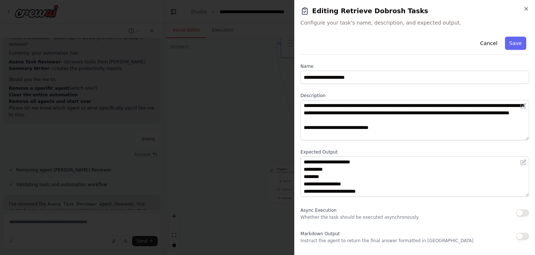  What do you see at coordinates (318, 210) in the screenshot?
I see `span: Async Execution` at bounding box center [318, 210].